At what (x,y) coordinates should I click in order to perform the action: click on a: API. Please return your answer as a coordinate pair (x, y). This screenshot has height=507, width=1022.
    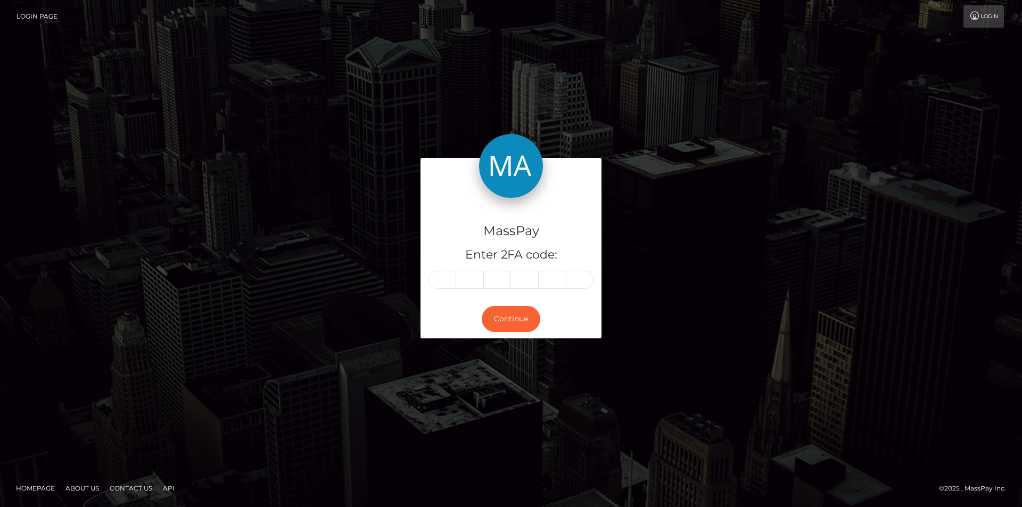
    Looking at the image, I should click on (169, 488).